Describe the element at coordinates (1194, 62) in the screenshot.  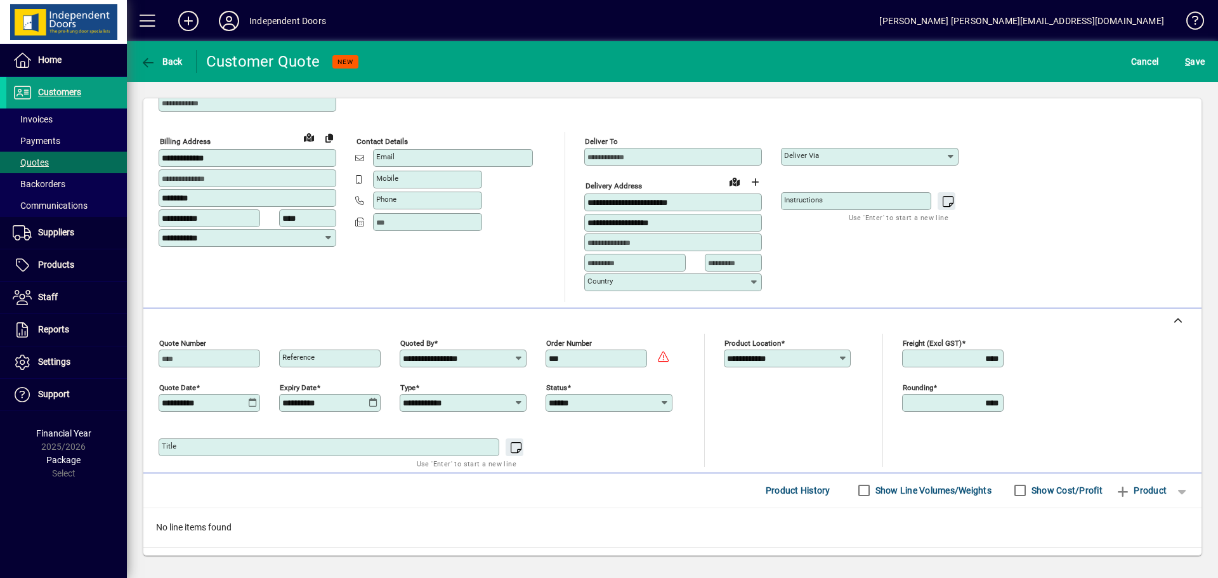
I see `button: Save` at that location.